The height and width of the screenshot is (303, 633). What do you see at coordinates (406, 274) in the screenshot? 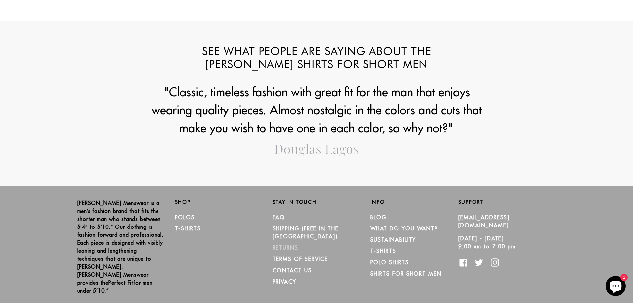
I see `a: Shirts for Short Men` at bounding box center [406, 274].